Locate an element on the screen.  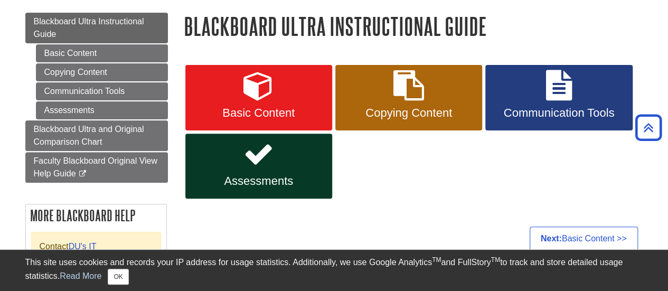
i: This link opens in a new window is located at coordinates (82, 174).